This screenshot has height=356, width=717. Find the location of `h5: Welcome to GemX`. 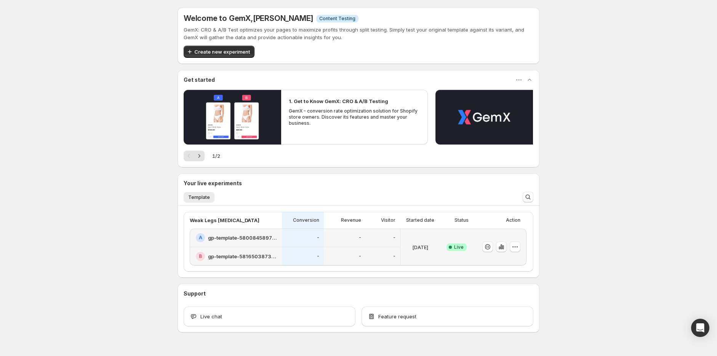

h5: Welcome to GemX is located at coordinates (248, 18).